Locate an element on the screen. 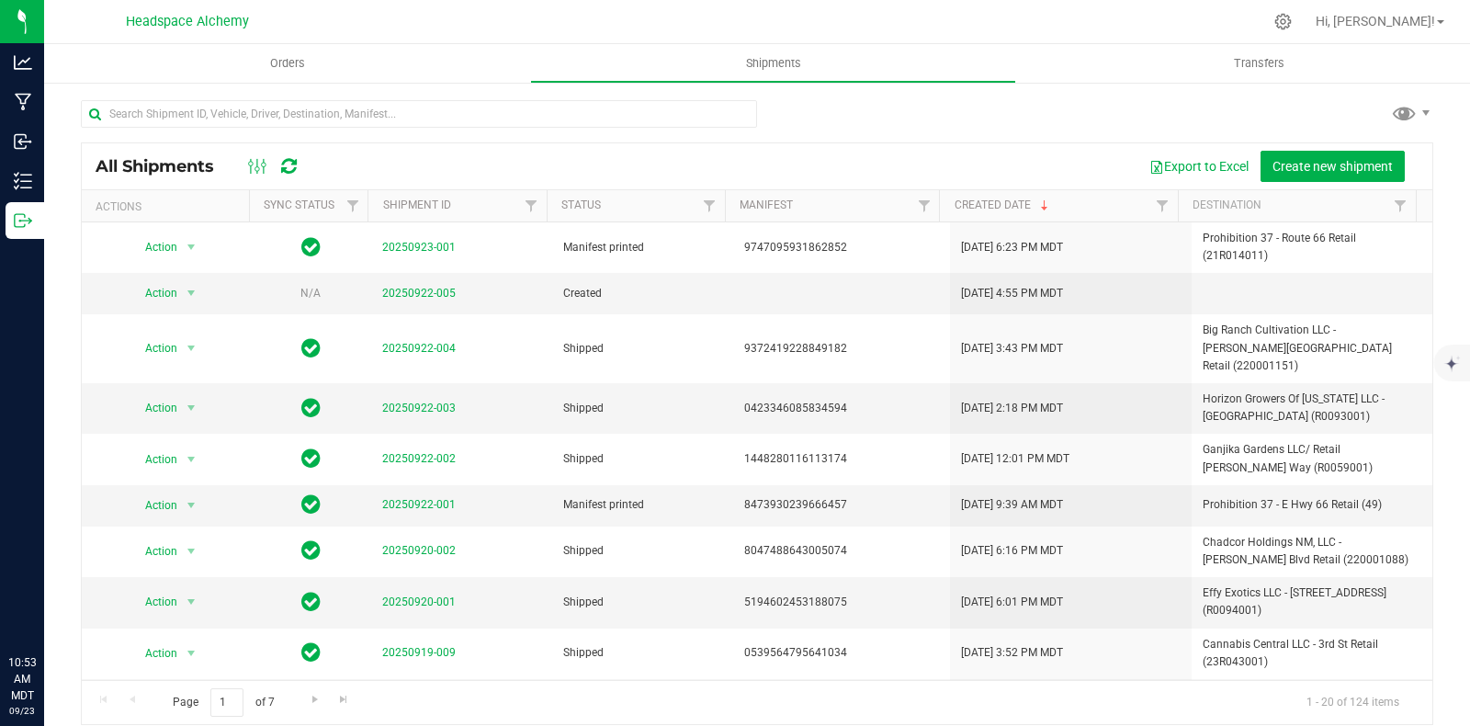 This screenshot has width=1470, height=726. span: Shipments is located at coordinates (773, 63).